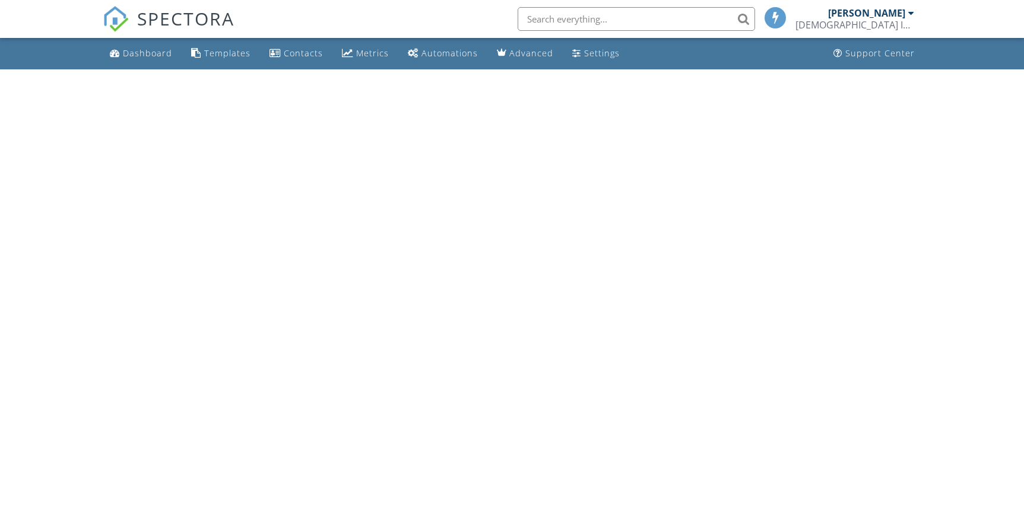 The image size is (1024, 514). Describe the element at coordinates (636, 19) in the screenshot. I see `input: Search everything...` at that location.